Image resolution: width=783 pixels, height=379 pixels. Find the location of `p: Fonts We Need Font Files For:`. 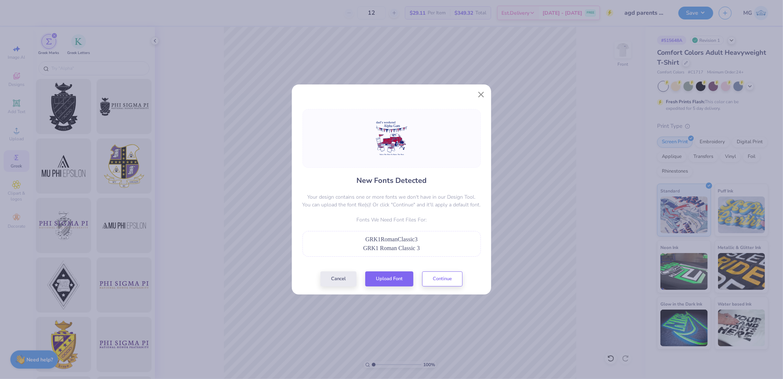

p: Fonts We Need Font Files For: is located at coordinates (392, 220).